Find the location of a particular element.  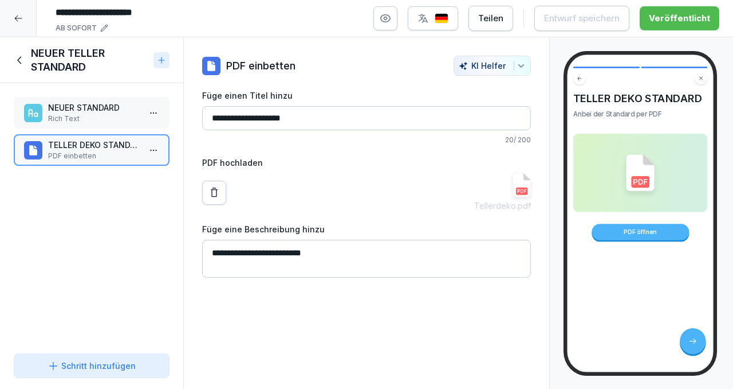

div: PDF öffnen is located at coordinates (641, 232).